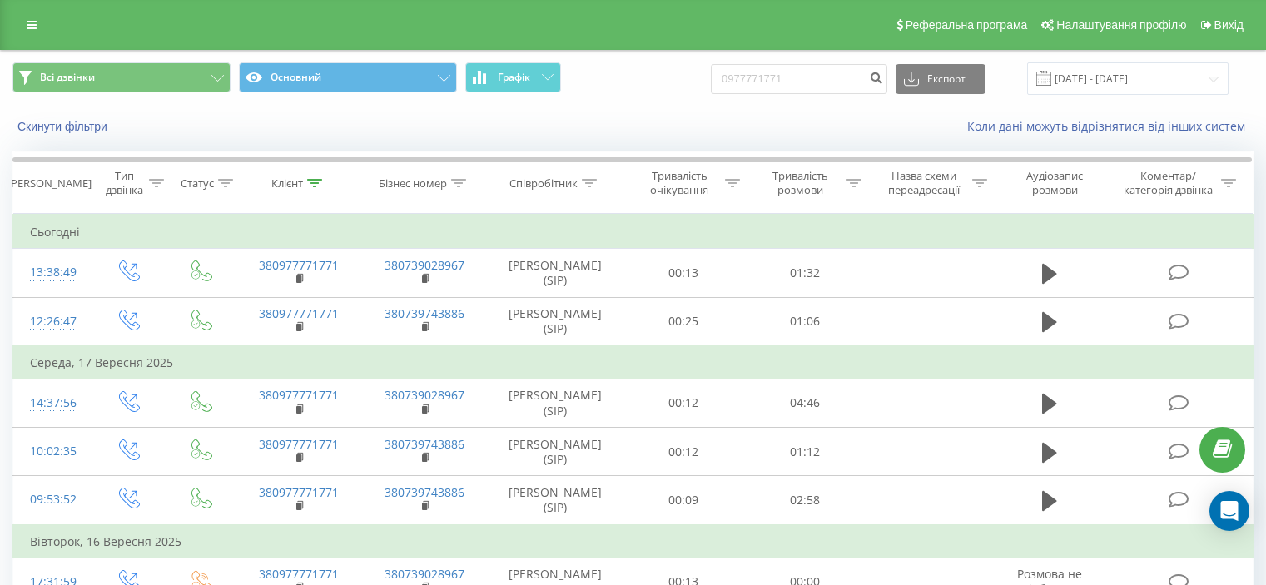 This screenshot has width=1266, height=585. What do you see at coordinates (513, 77) in the screenshot?
I see `button: Графік` at bounding box center [513, 77].